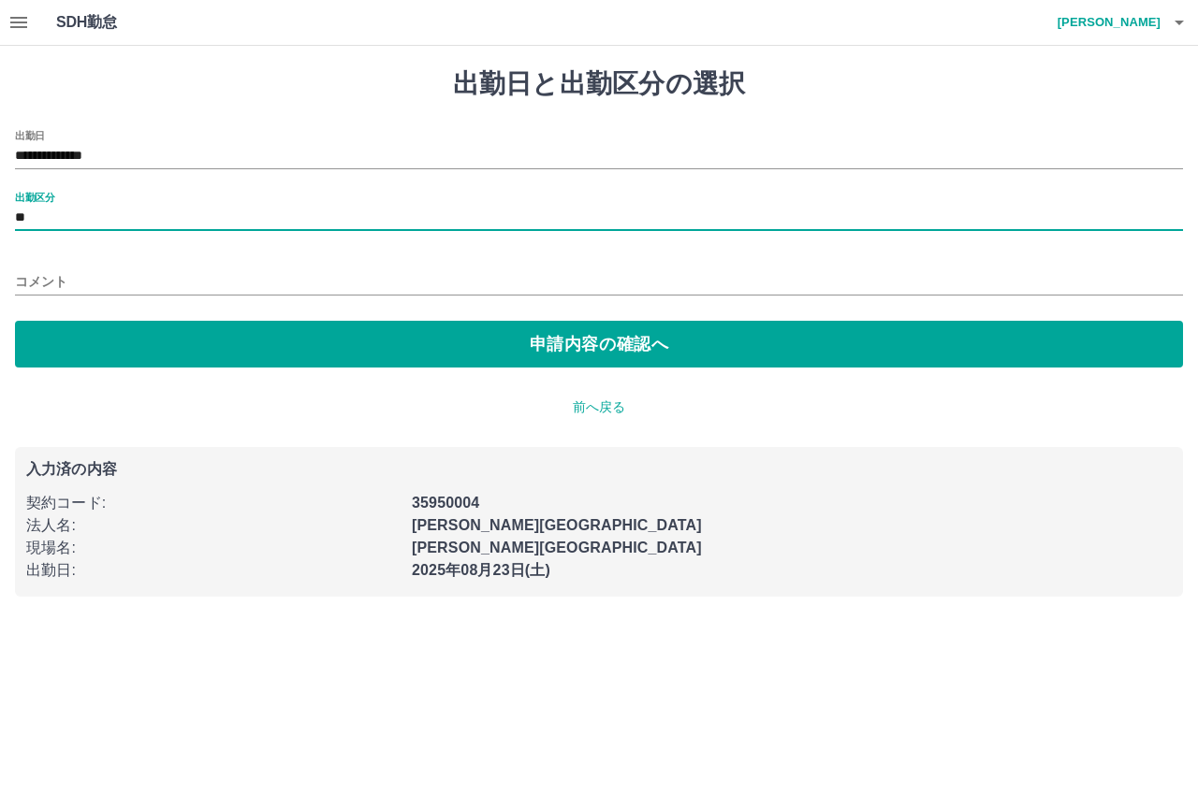 The image size is (1198, 807). I want to click on label: 出勤日, so click(30, 135).